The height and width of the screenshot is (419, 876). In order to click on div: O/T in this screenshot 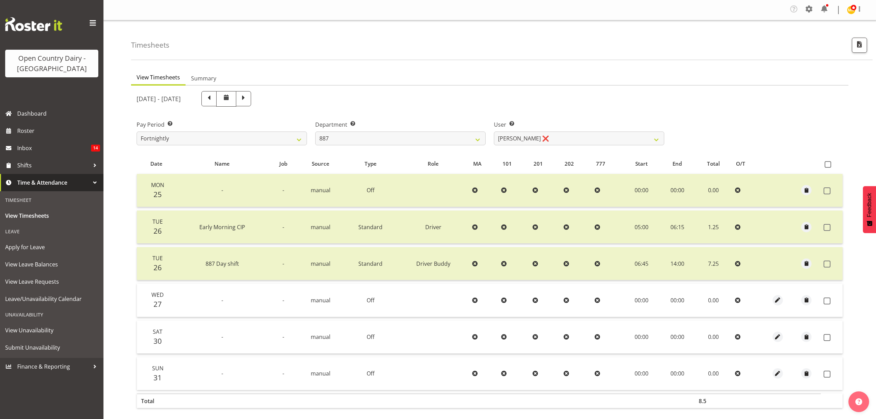, I will do `click(747, 163)`.